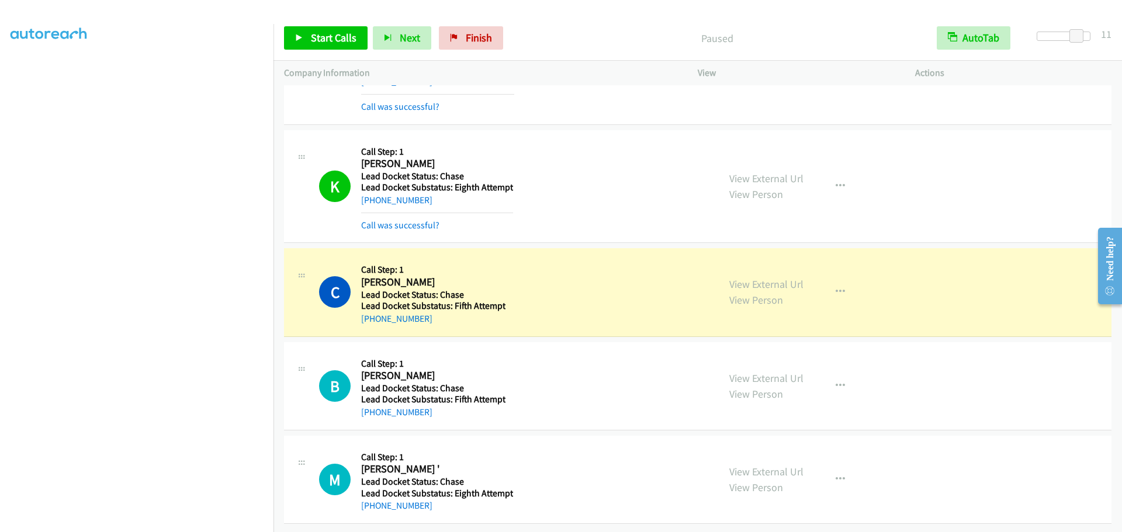  Describe the element at coordinates (402, 38) in the screenshot. I see `button: Next` at that location.